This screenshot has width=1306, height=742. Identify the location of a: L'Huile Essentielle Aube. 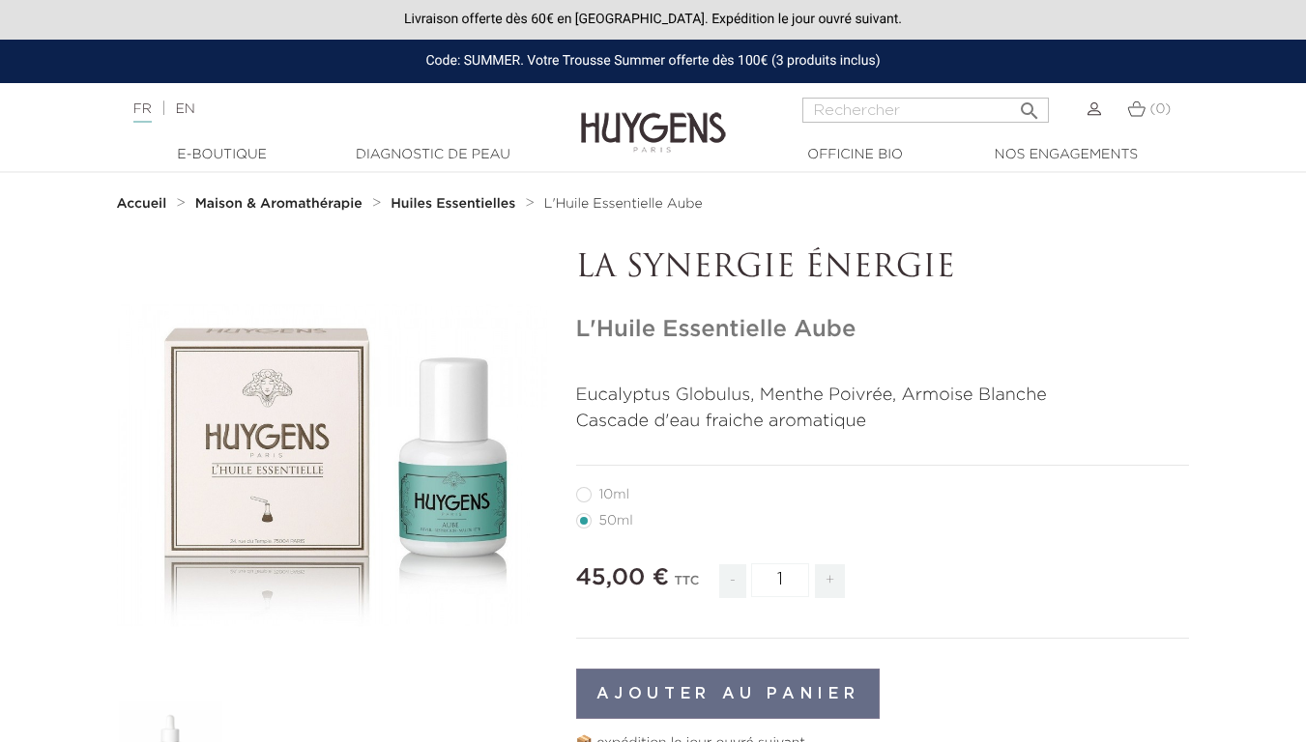
(623, 204).